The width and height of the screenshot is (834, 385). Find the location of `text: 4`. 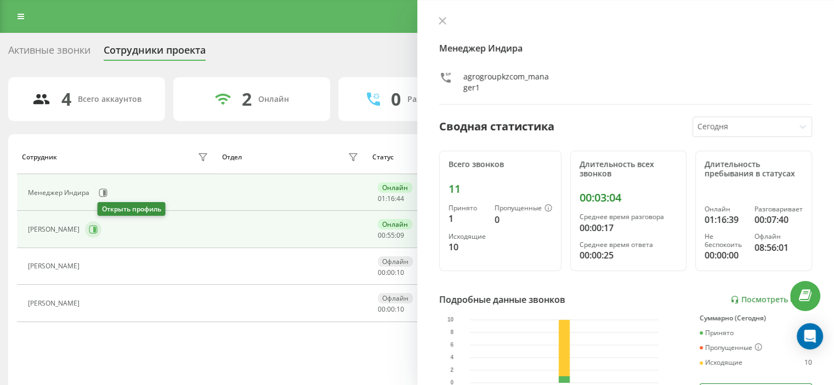

text: 4 is located at coordinates (452, 357).